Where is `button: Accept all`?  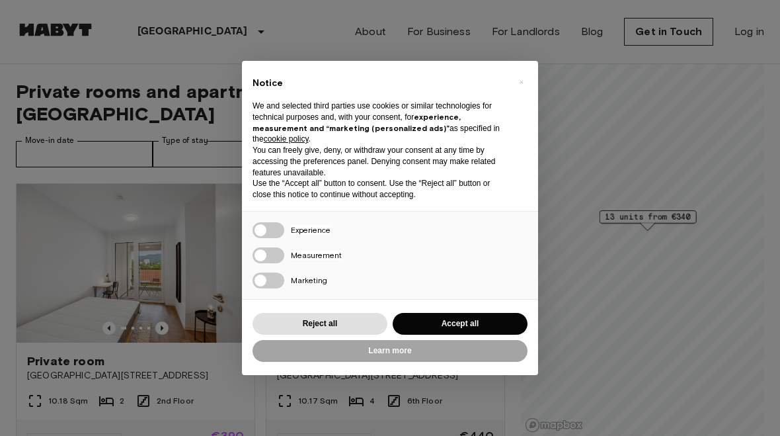 button: Accept all is located at coordinates (460, 323).